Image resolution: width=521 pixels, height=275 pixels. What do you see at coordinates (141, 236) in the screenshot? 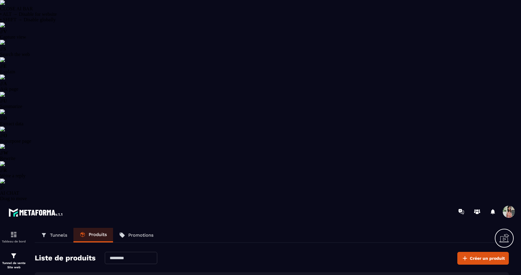
I see `p: Promotions` at bounding box center [141, 236].